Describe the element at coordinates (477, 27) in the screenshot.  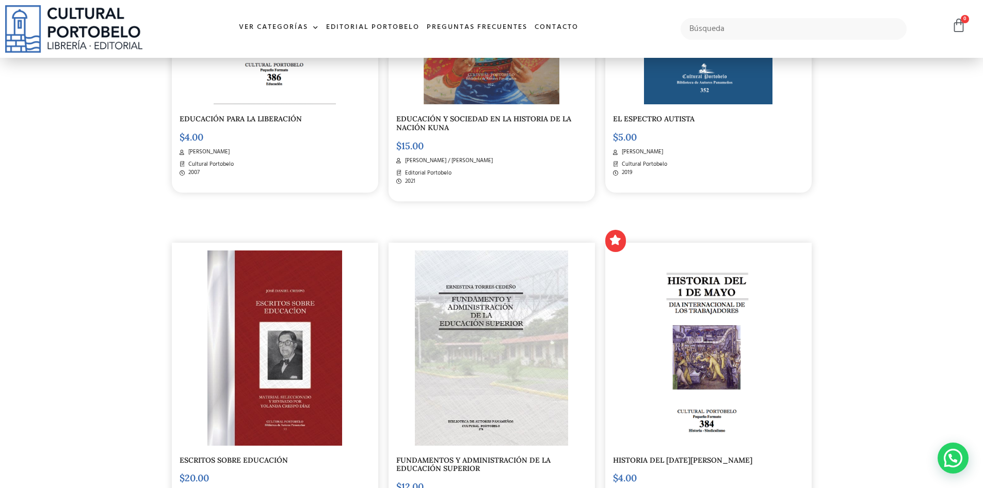
I see `a: Preguntas frecuentes` at that location.